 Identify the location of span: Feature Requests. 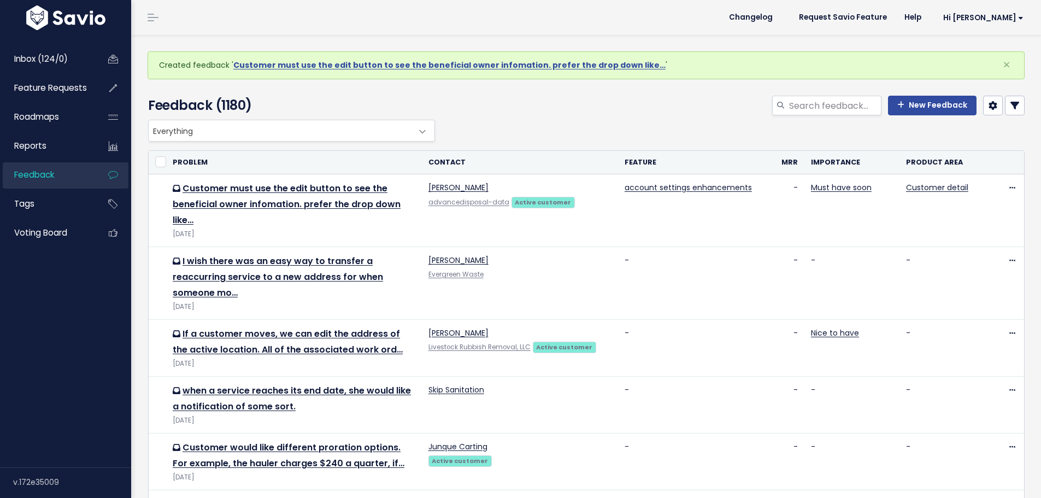
(50, 87).